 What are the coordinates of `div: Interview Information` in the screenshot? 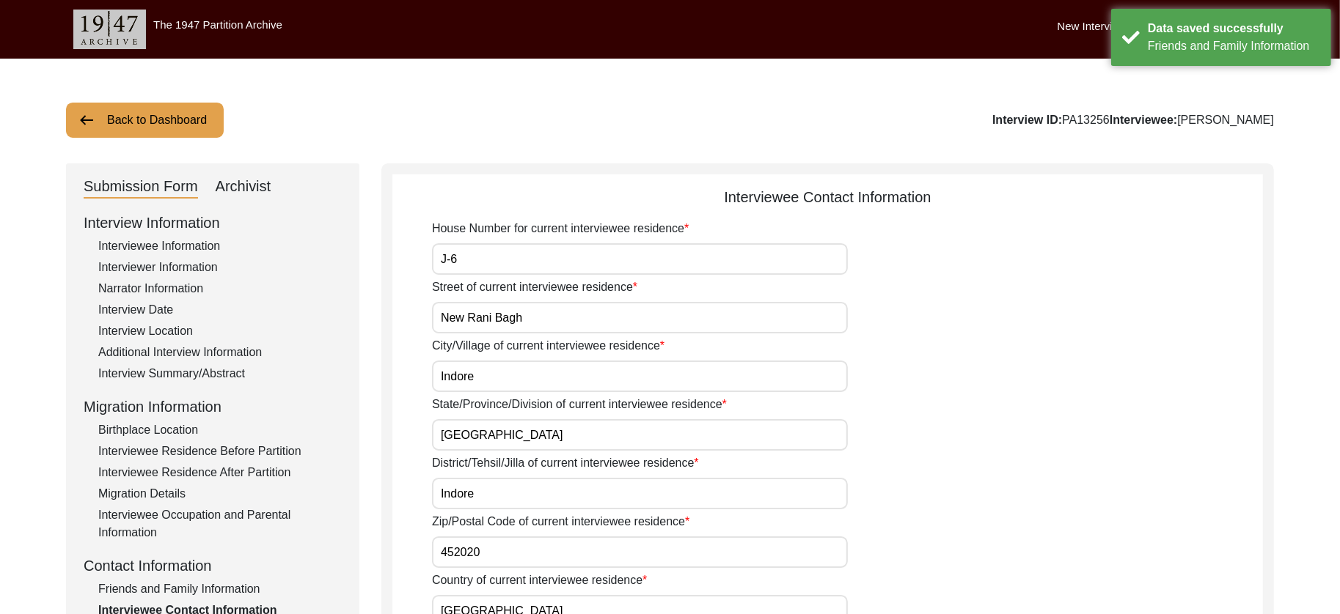 It's located at (213, 223).